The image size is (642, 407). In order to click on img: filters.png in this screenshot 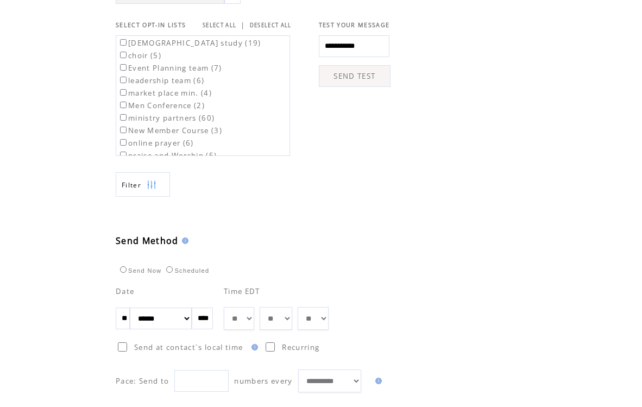, I will do `click(152, 185)`.